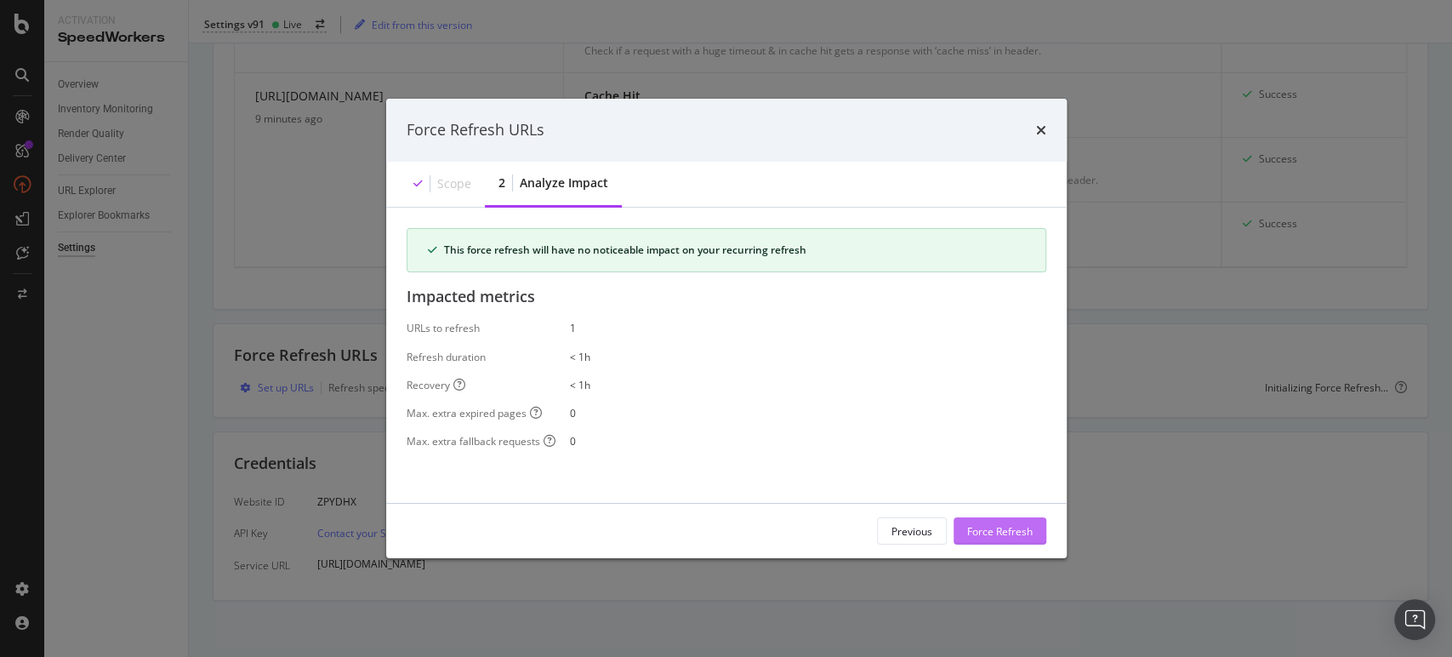  What do you see at coordinates (502, 183) in the screenshot?
I see `div: 2` at bounding box center [502, 183].